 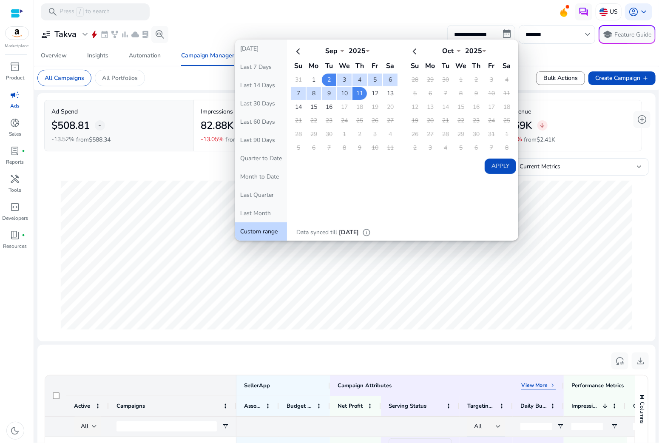 What do you see at coordinates (598, 386) in the screenshot?
I see `div: Performance Metrics` at bounding box center [598, 386].